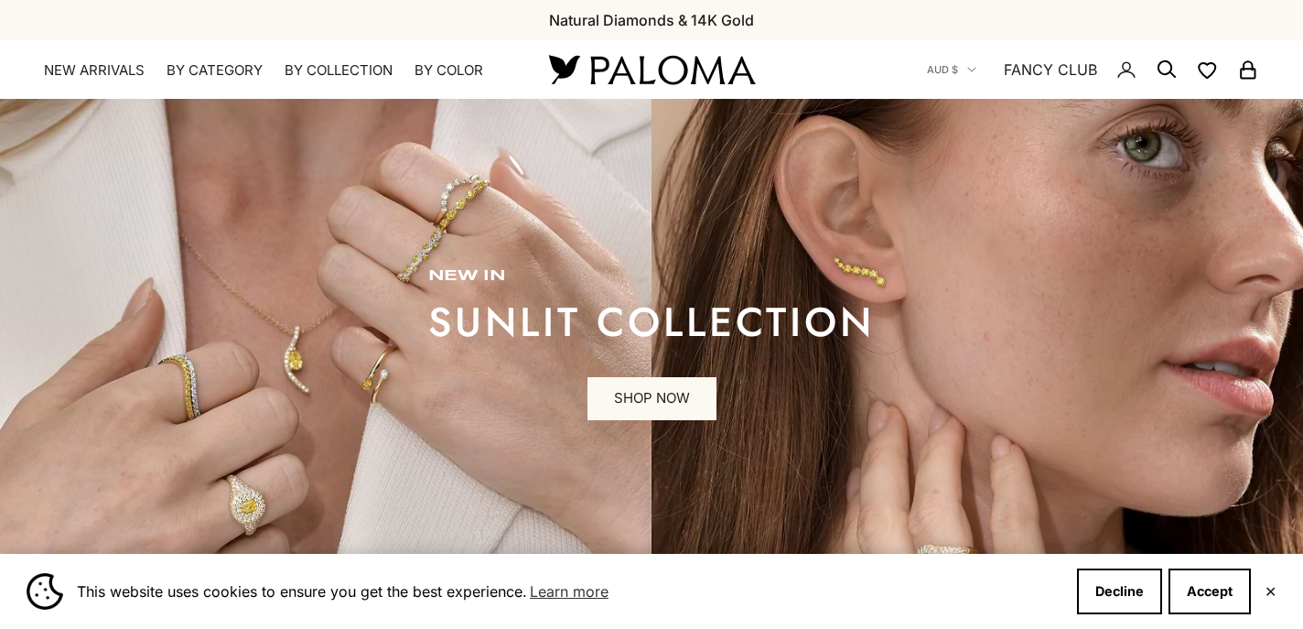 This screenshot has width=1303, height=629. What do you see at coordinates (652, 276) in the screenshot?
I see `p: new in` at bounding box center [652, 276].